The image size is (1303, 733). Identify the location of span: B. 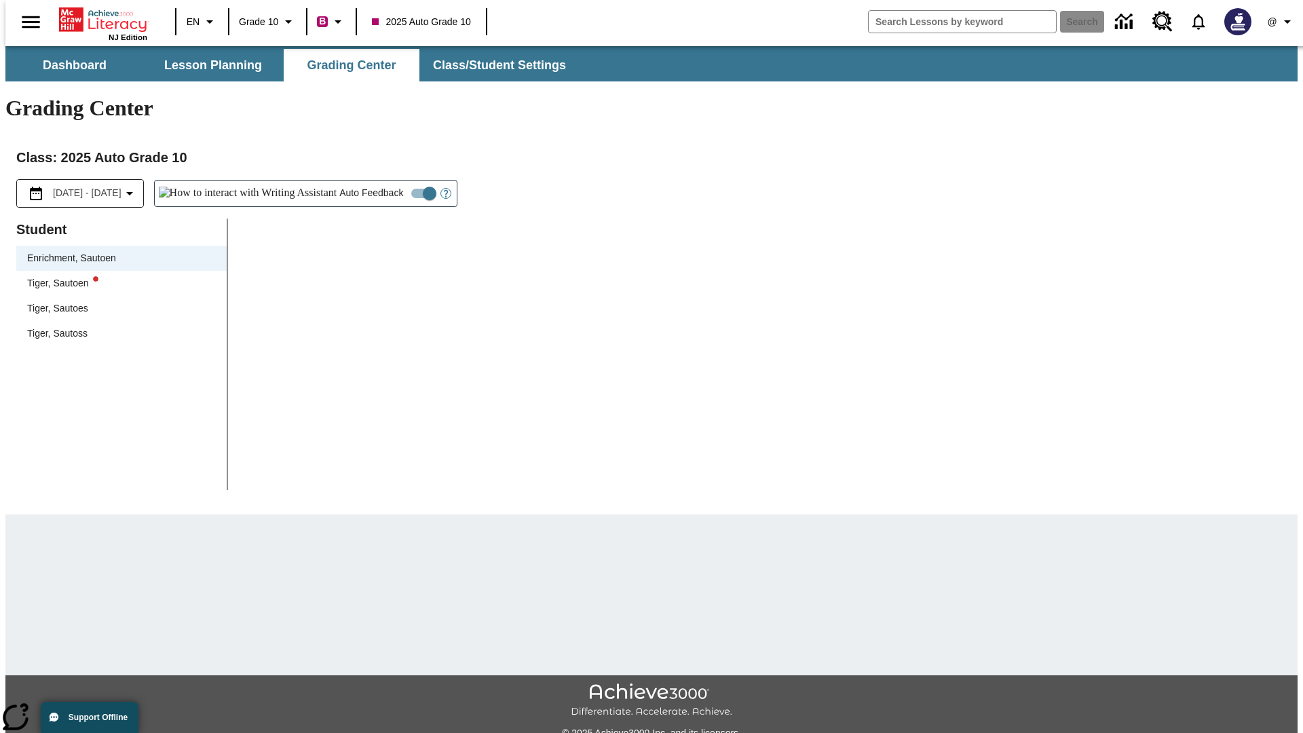
(322, 21).